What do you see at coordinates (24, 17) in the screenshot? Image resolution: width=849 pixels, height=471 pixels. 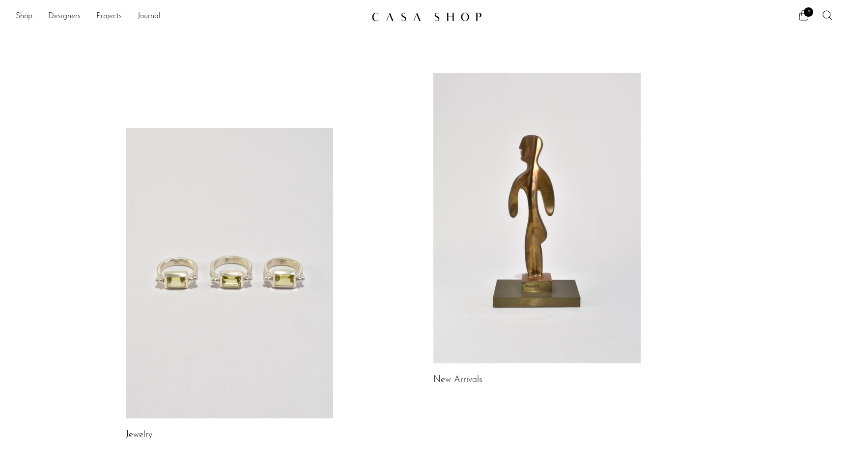 I see `a: Shop` at bounding box center [24, 17].